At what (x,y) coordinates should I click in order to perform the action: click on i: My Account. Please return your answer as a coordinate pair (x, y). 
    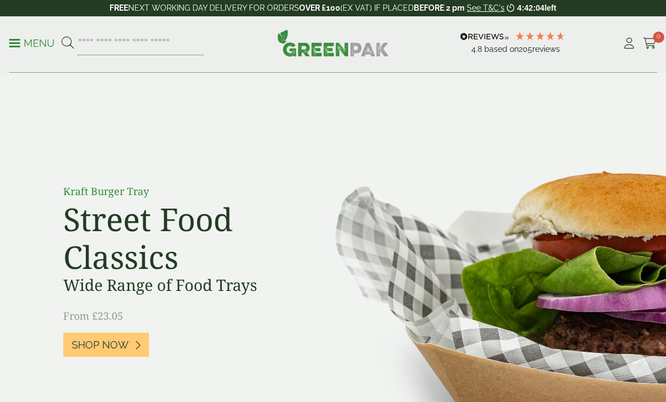
    Looking at the image, I should click on (629, 43).